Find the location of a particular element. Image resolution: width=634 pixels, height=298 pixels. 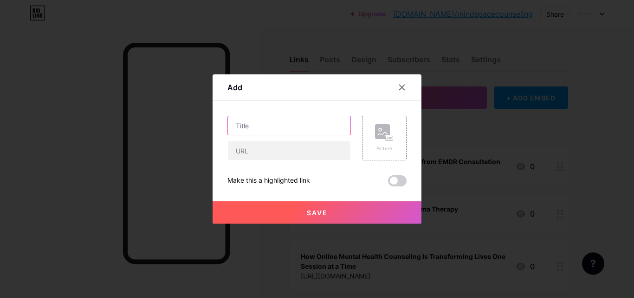

input: Title is located at coordinates (289, 125).